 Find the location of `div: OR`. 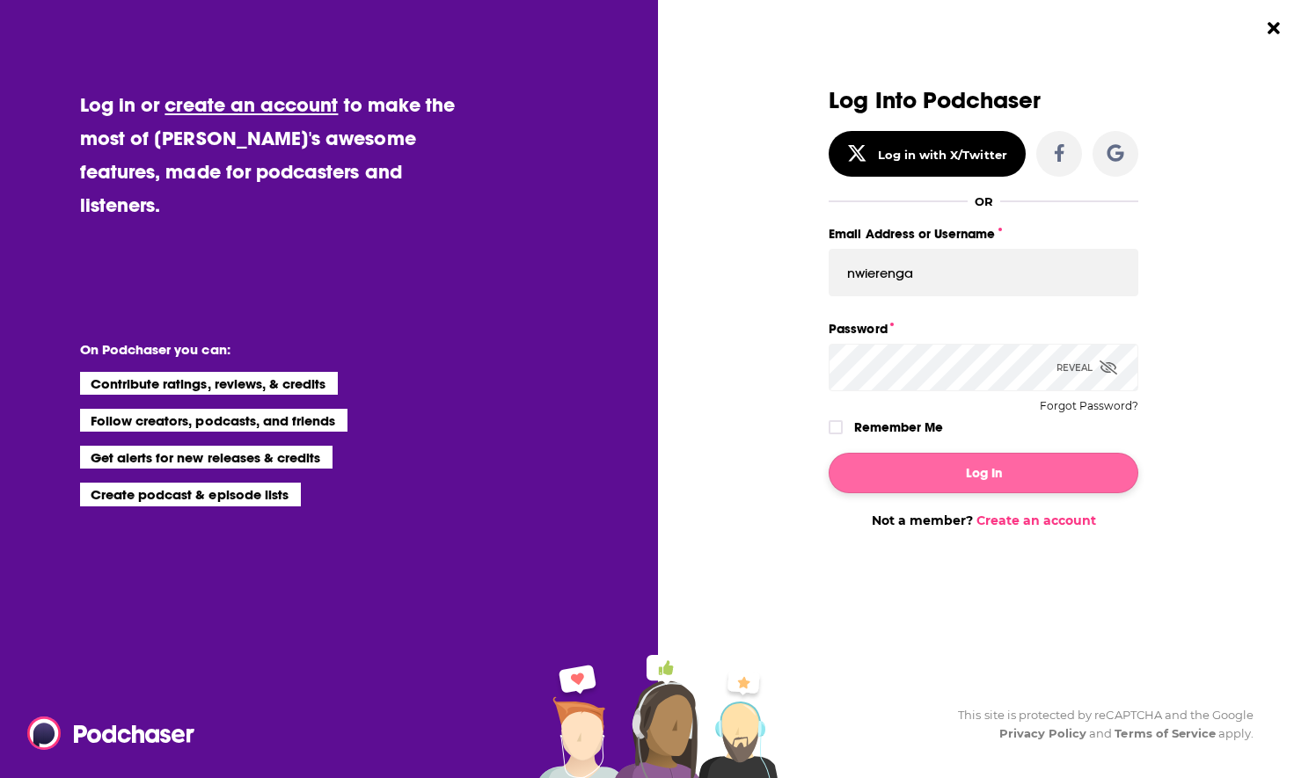

div: OR is located at coordinates (983, 201).